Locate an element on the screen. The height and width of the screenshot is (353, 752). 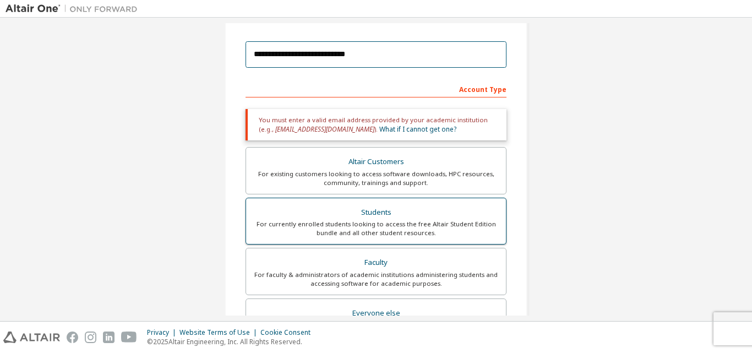
a: What if I cannot get one? is located at coordinates (418, 129).